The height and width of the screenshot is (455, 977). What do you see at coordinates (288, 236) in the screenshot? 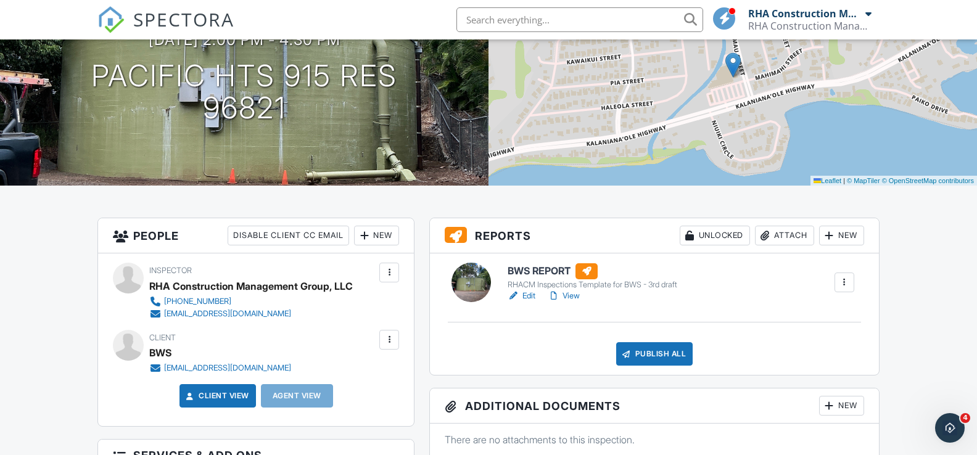
I see `div: Disable Client CC Email` at bounding box center [288, 236].